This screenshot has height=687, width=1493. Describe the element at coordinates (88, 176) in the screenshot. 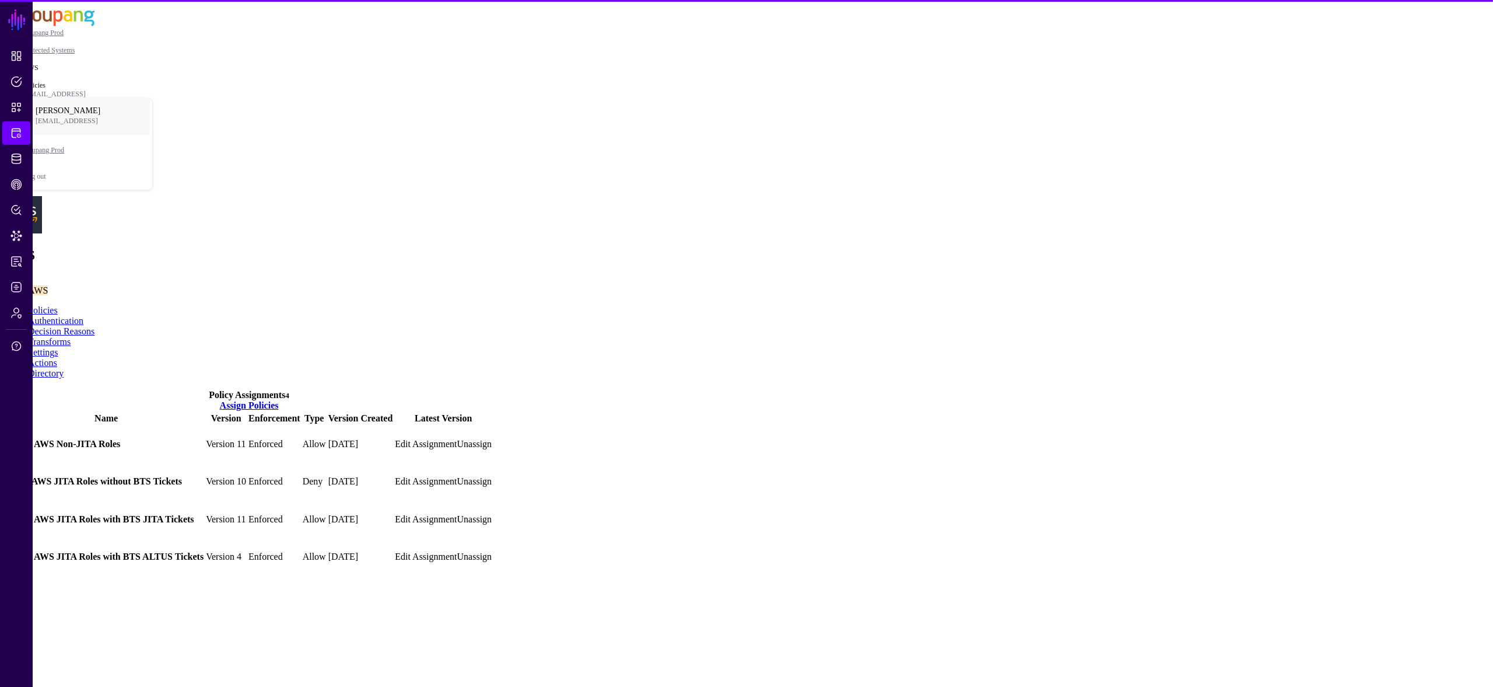

I see `div: Log out` at that location.